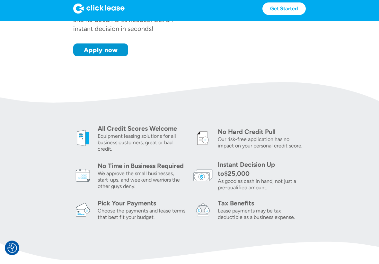 Image resolution: width=379 pixels, height=264 pixels. What do you see at coordinates (203, 214) in the screenshot?
I see `img: tax icon` at bounding box center [203, 214].